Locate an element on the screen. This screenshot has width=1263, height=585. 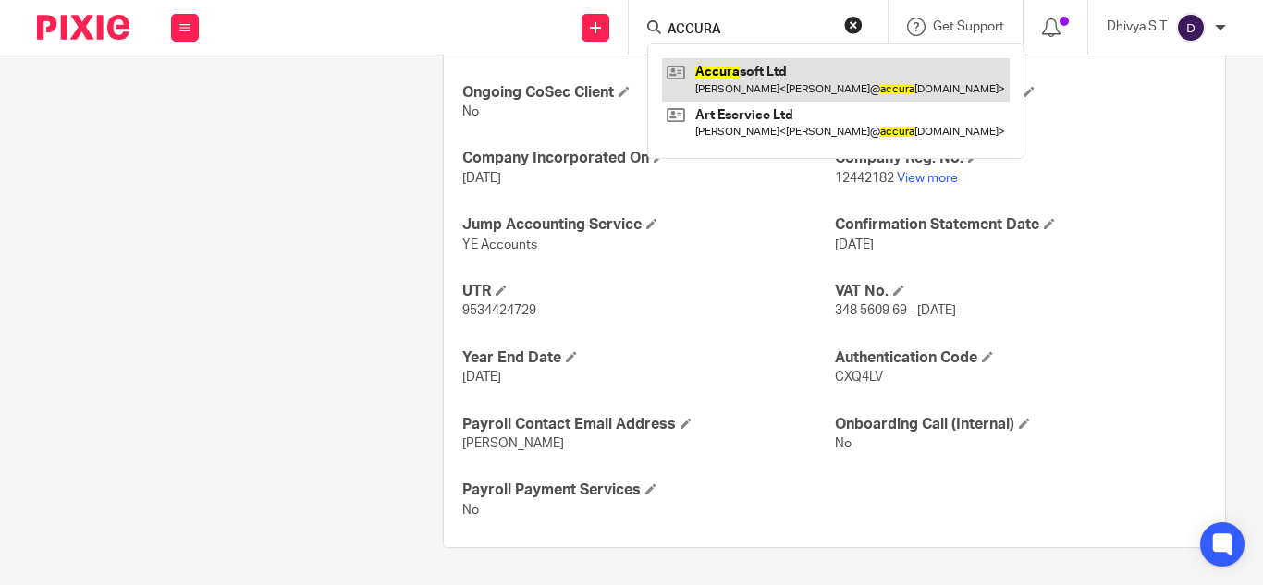
span: CXQ4LV is located at coordinates (859, 377).